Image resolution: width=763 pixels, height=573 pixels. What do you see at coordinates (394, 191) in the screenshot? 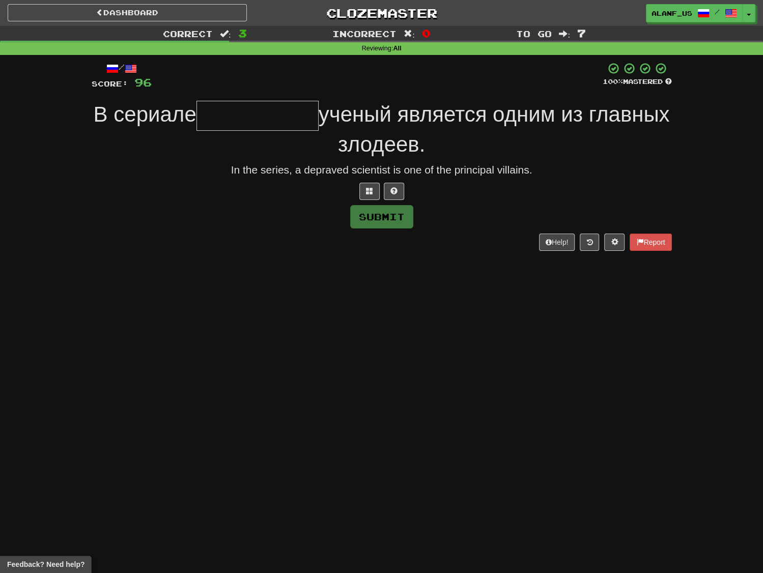
I see `button: Single letter hint - you only get 1 per sentence and score half the points! alt+h` at bounding box center [394, 191].